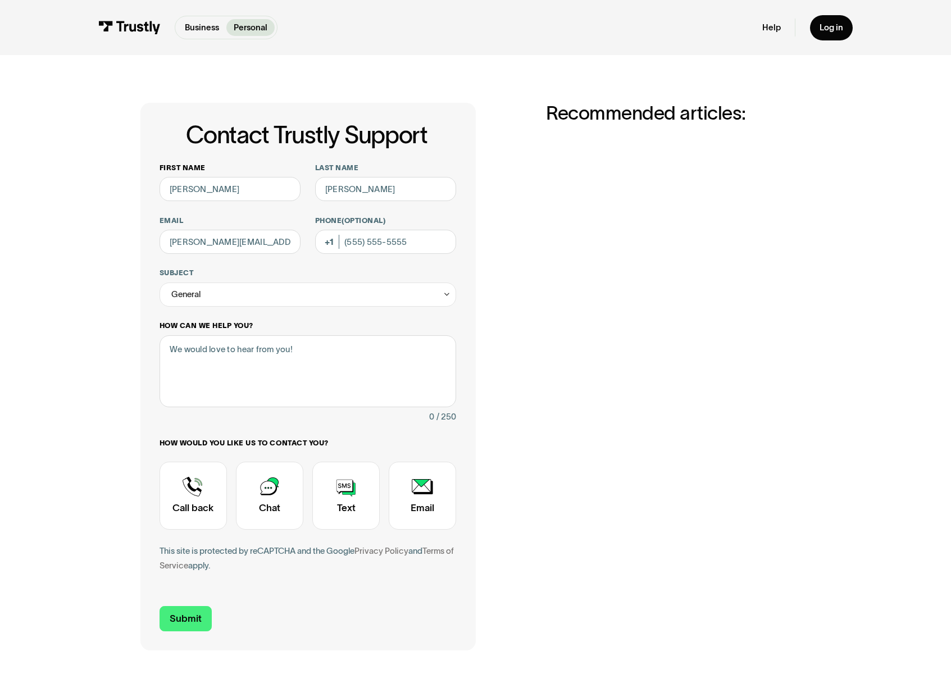 The width and height of the screenshot is (951, 674). I want to click on p: Personal, so click(250, 28).